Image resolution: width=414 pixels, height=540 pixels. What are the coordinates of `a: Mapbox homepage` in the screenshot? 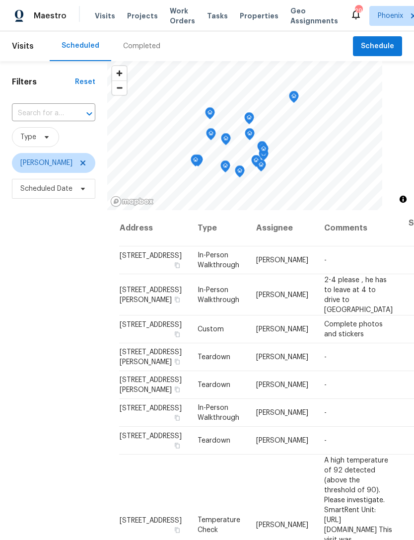 It's located at (132, 201).